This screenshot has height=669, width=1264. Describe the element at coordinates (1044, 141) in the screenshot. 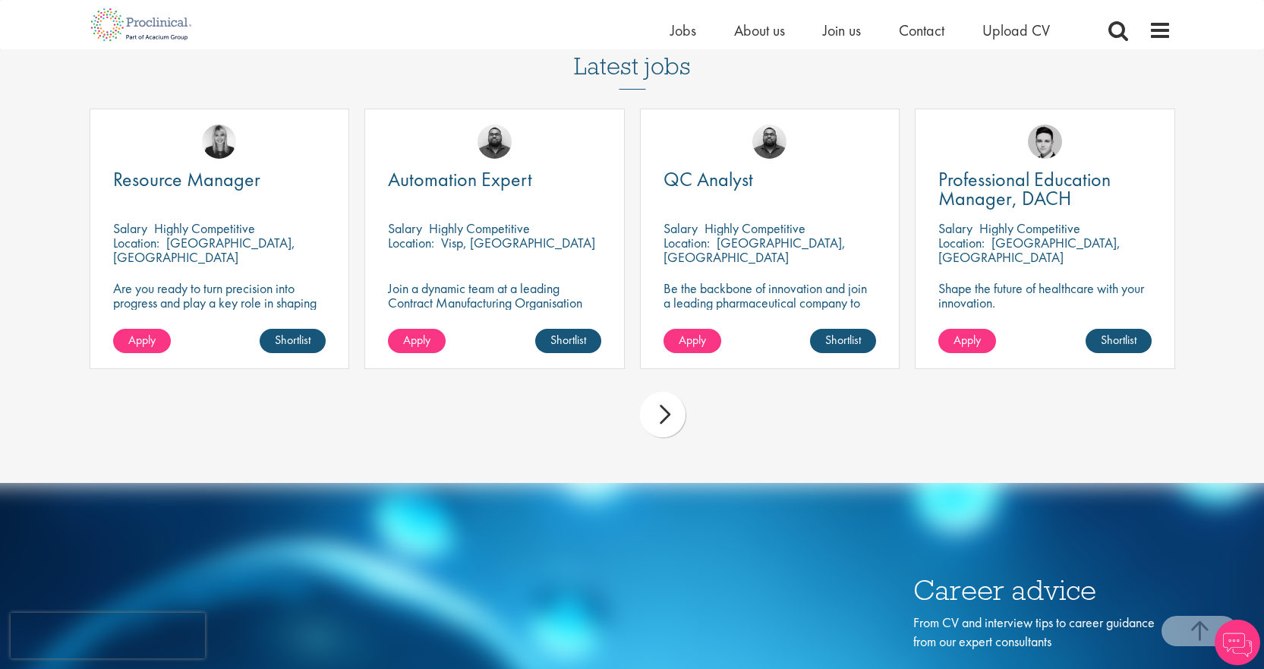

I see `a: Connor Lynes` at that location.